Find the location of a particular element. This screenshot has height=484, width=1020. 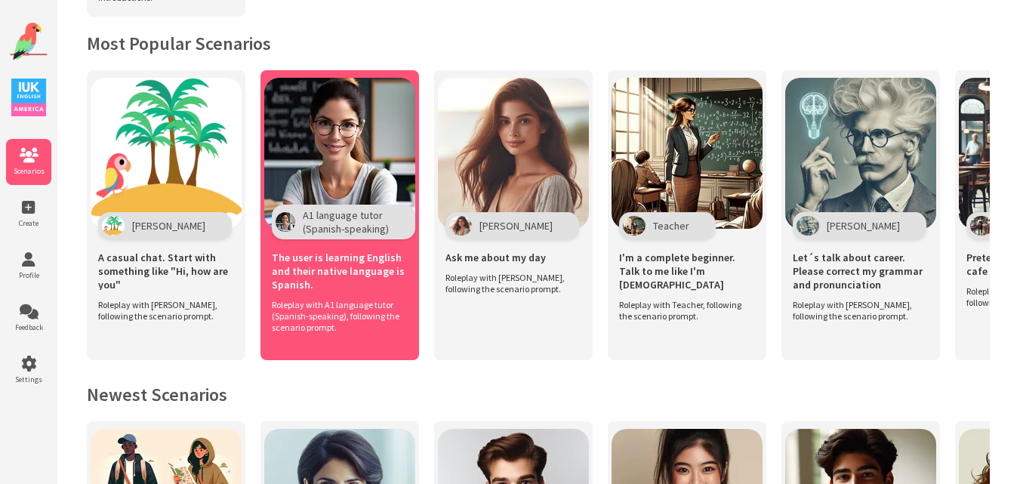

span: Create is located at coordinates (29, 223).